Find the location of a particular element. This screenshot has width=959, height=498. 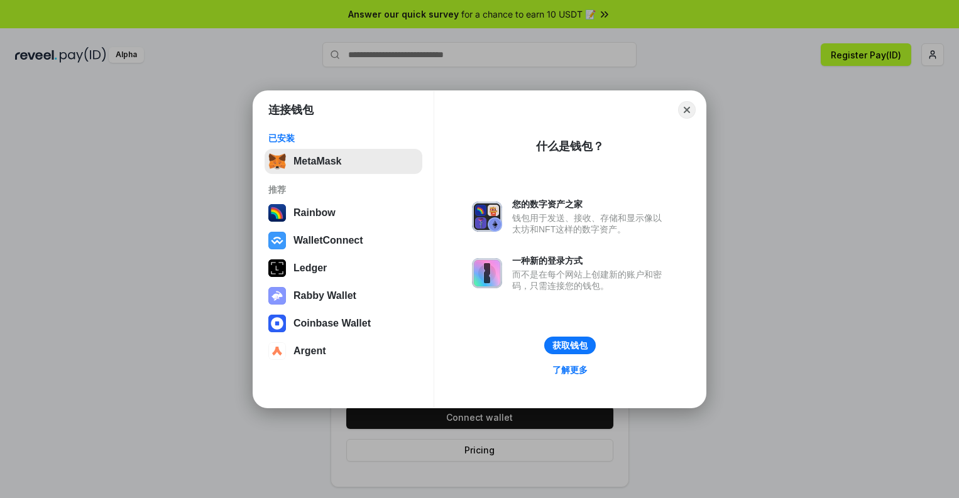

div: 了解更多 is located at coordinates (570, 370).